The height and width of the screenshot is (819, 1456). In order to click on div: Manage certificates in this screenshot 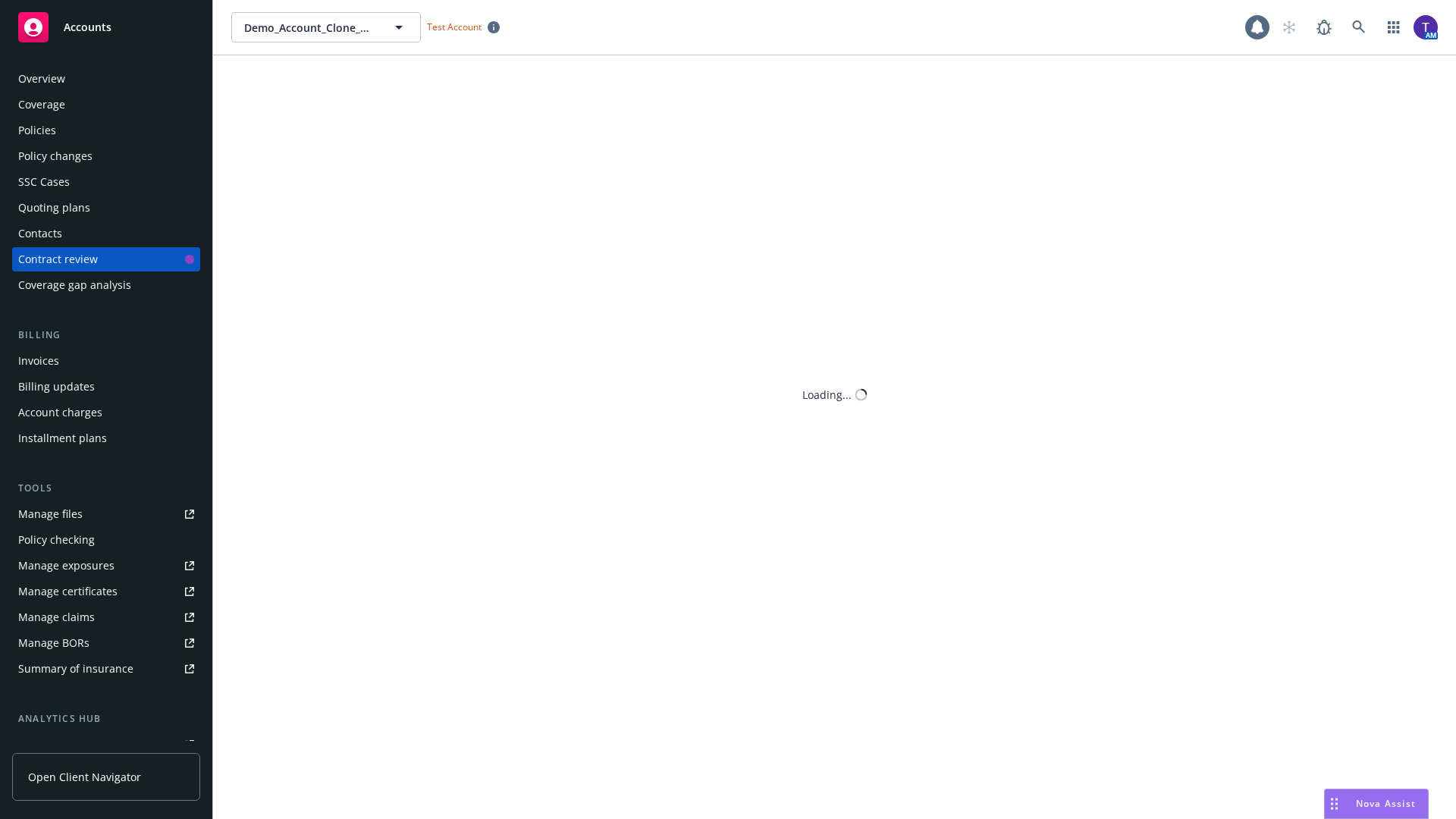, I will do `click(67, 592)`.